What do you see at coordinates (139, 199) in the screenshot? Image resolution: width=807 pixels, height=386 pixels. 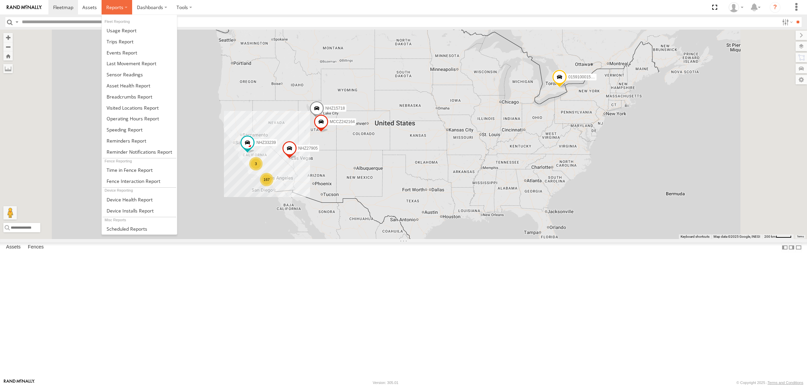 I see `a: Device Health Report` at bounding box center [139, 199].